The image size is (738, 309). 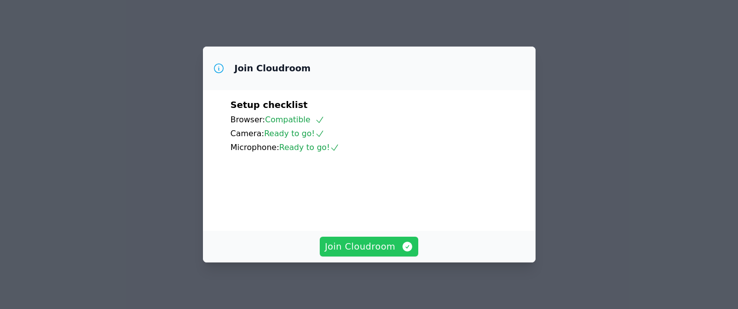 I want to click on span: Setup checklist, so click(x=269, y=104).